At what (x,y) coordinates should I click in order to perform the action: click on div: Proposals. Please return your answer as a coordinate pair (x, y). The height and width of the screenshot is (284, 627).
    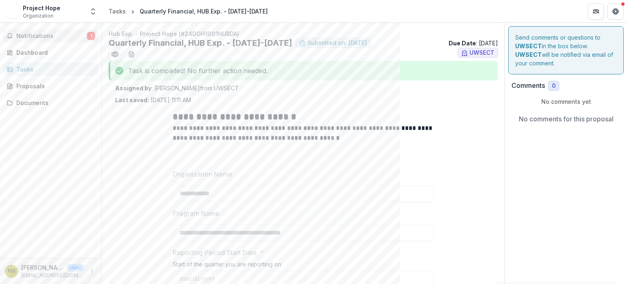
    Looking at the image, I should click on (54, 86).